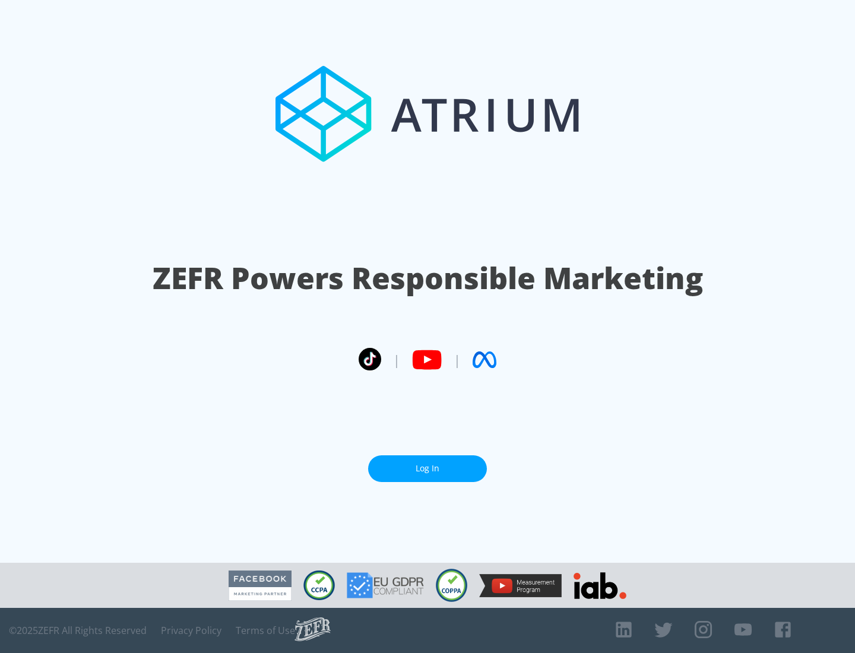  I want to click on img: YouTube Measurement Program, so click(520, 585).